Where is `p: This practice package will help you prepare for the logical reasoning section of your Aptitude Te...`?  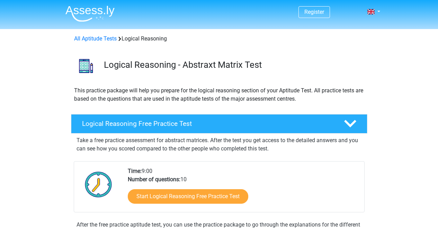 p: This practice package will help you prepare for the logical reasoning section of your Aptitude Te... is located at coordinates (219, 95).